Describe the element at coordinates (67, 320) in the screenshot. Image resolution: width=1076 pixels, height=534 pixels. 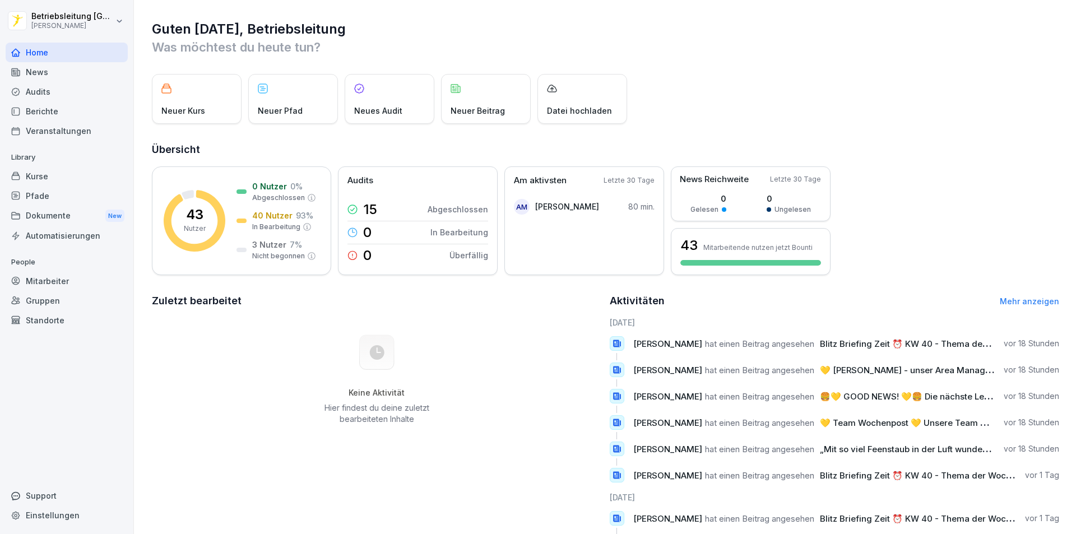
I see `div: Standorte` at that location.